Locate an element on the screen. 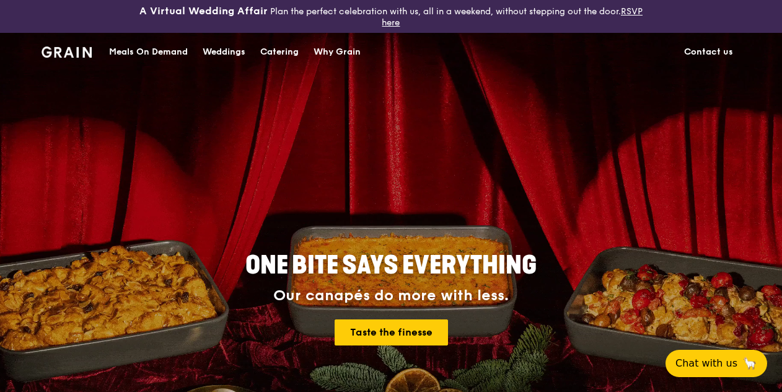 This screenshot has height=392, width=782. div: Meals On Demand is located at coordinates (148, 52).